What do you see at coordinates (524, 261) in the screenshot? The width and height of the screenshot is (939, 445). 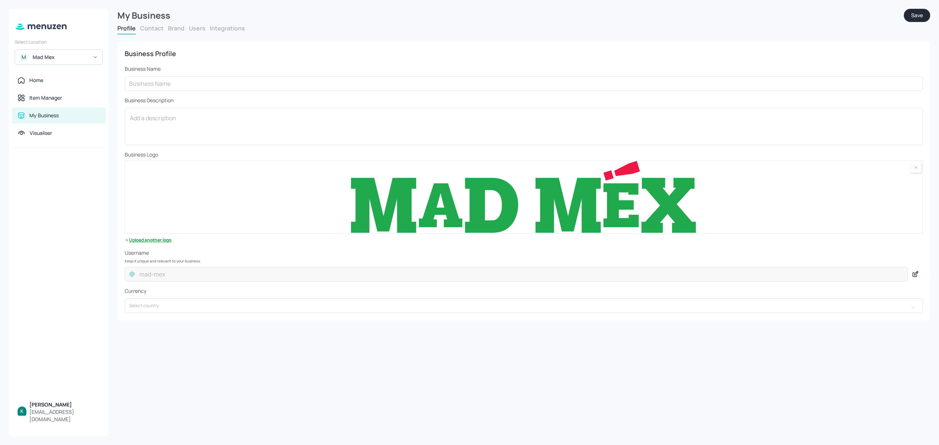 I see `p: Keep it unique and relevant to your business.` at bounding box center [524, 261].